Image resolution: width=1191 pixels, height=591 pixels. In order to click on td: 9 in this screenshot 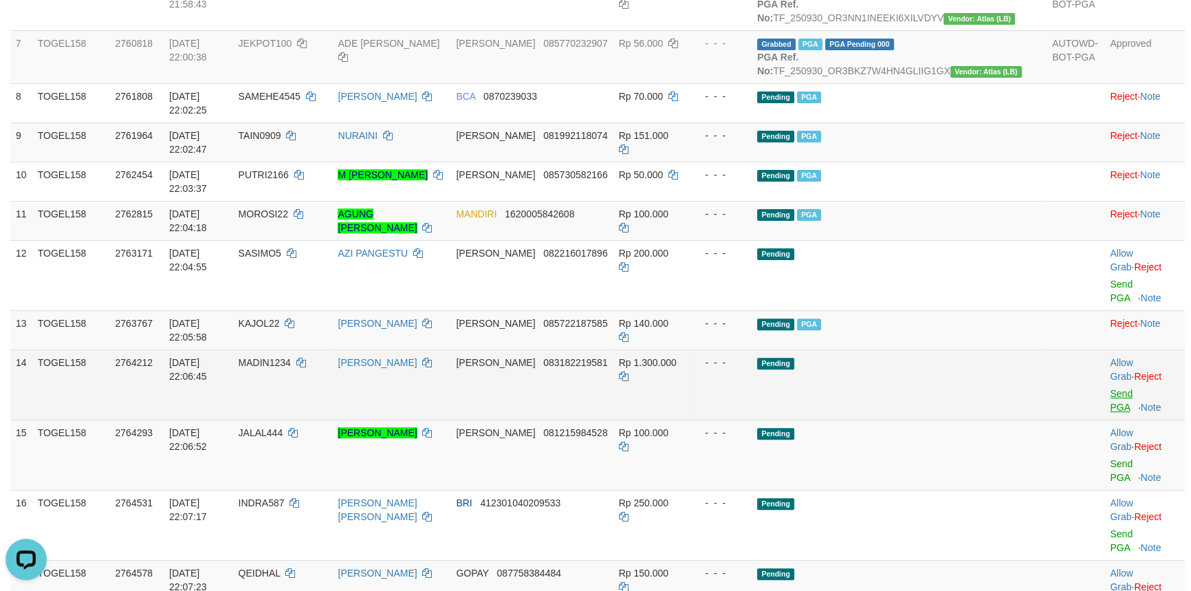, I will do `click(21, 142)`.